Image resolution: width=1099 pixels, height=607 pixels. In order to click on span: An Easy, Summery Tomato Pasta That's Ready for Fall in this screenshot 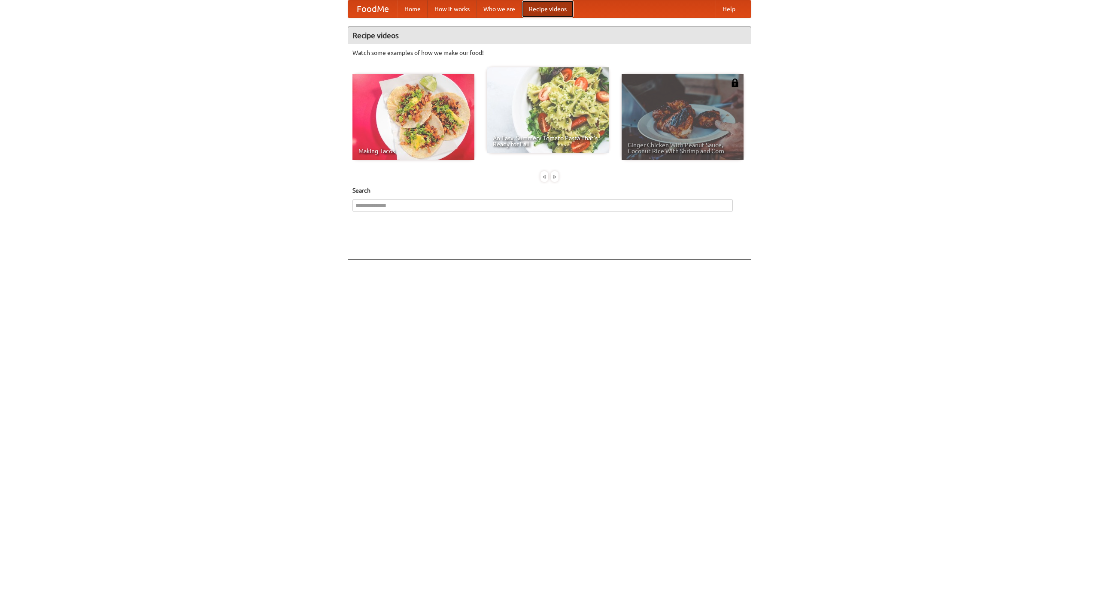, I will do `click(548, 141)`.